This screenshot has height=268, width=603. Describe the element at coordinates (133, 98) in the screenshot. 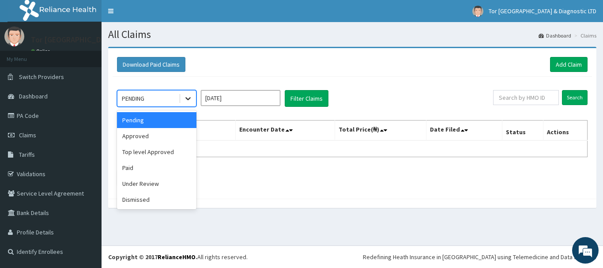

I see `div: PENDING` at that location.